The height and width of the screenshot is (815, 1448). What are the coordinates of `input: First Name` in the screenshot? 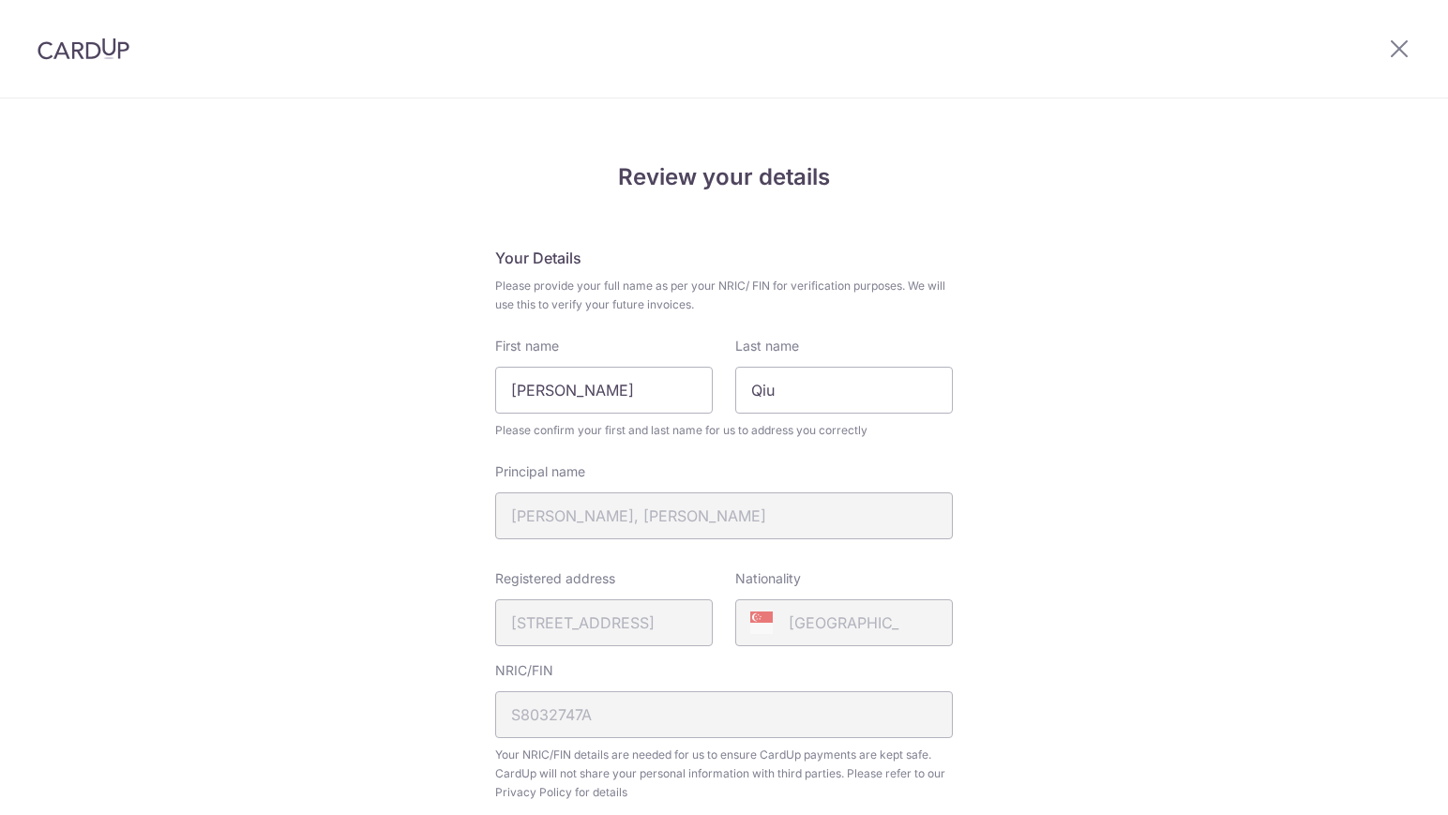 It's located at (604, 390).